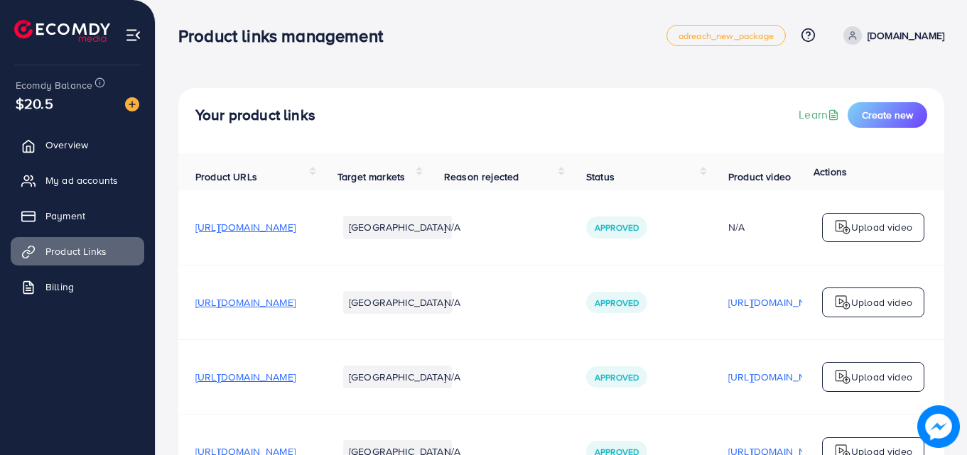  What do you see at coordinates (34, 103) in the screenshot?
I see `span: $20.5` at bounding box center [34, 103].